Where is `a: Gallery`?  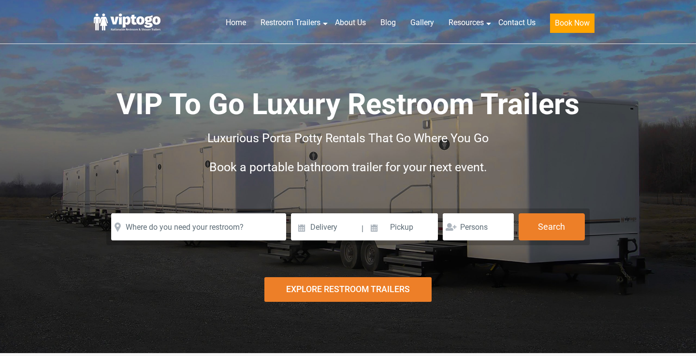
a: Gallery is located at coordinates (422, 23).